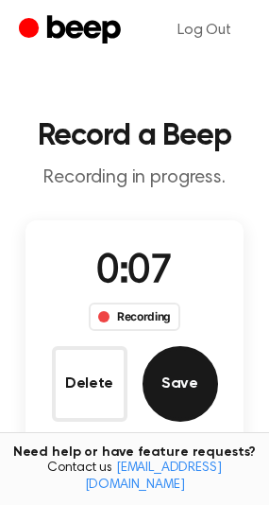  Describe the element at coordinates (134, 136) in the screenshot. I see `h1: Record a Beep` at that location.